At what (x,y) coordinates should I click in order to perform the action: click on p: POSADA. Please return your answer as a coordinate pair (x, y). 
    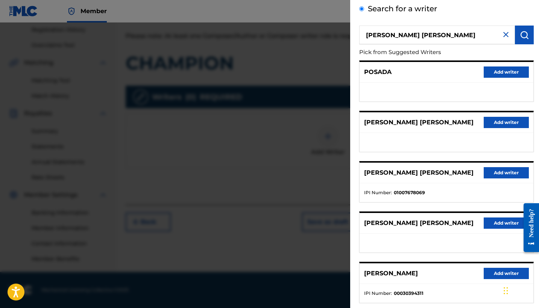
    Looking at the image, I should click on (378, 72).